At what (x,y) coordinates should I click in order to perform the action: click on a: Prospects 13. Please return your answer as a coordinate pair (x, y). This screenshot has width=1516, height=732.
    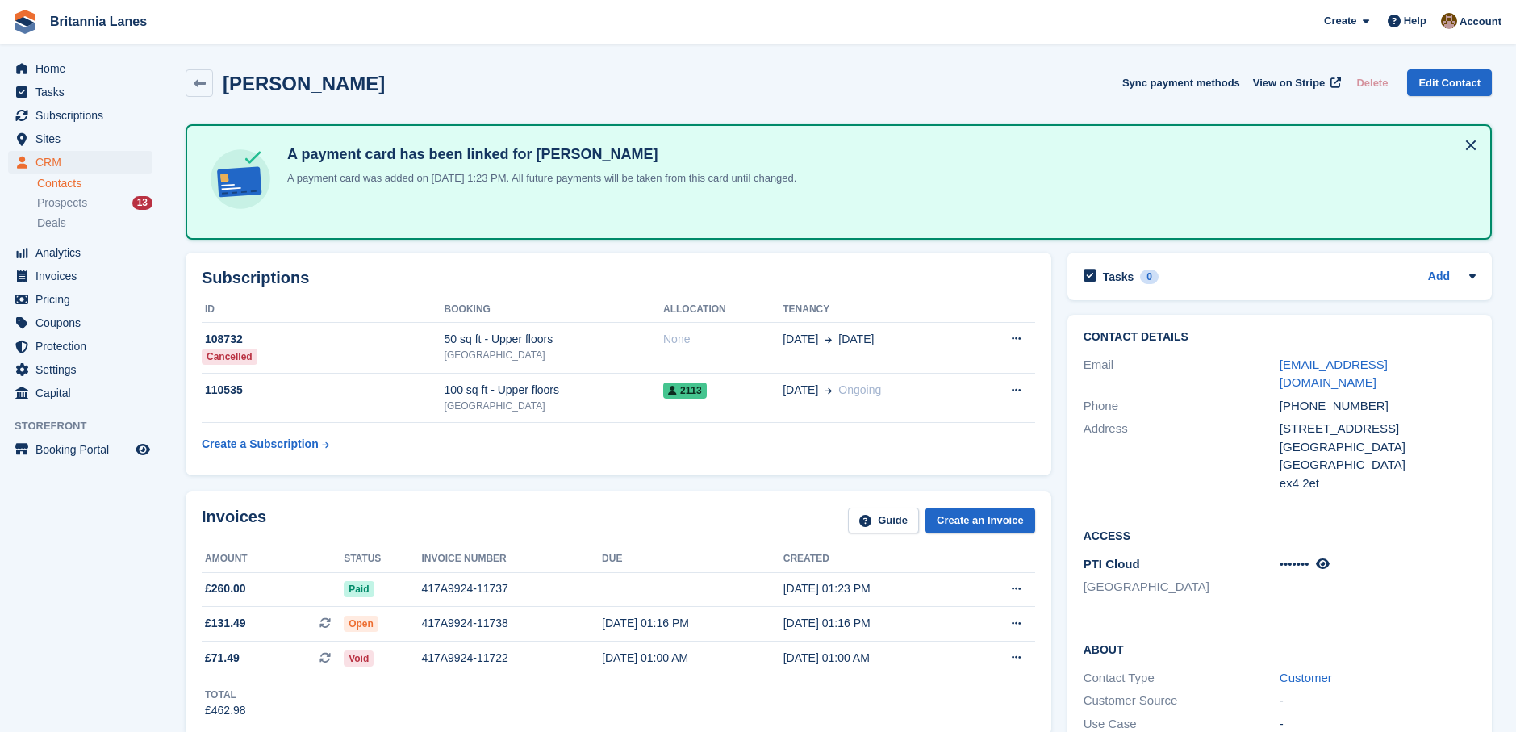
    Looking at the image, I should click on (94, 203).